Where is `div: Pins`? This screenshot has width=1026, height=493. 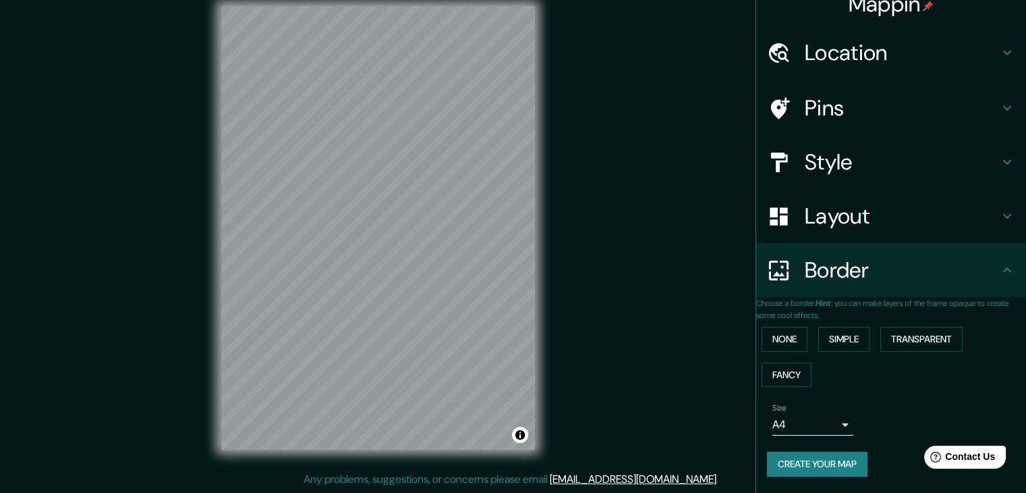 div: Pins is located at coordinates (891, 108).